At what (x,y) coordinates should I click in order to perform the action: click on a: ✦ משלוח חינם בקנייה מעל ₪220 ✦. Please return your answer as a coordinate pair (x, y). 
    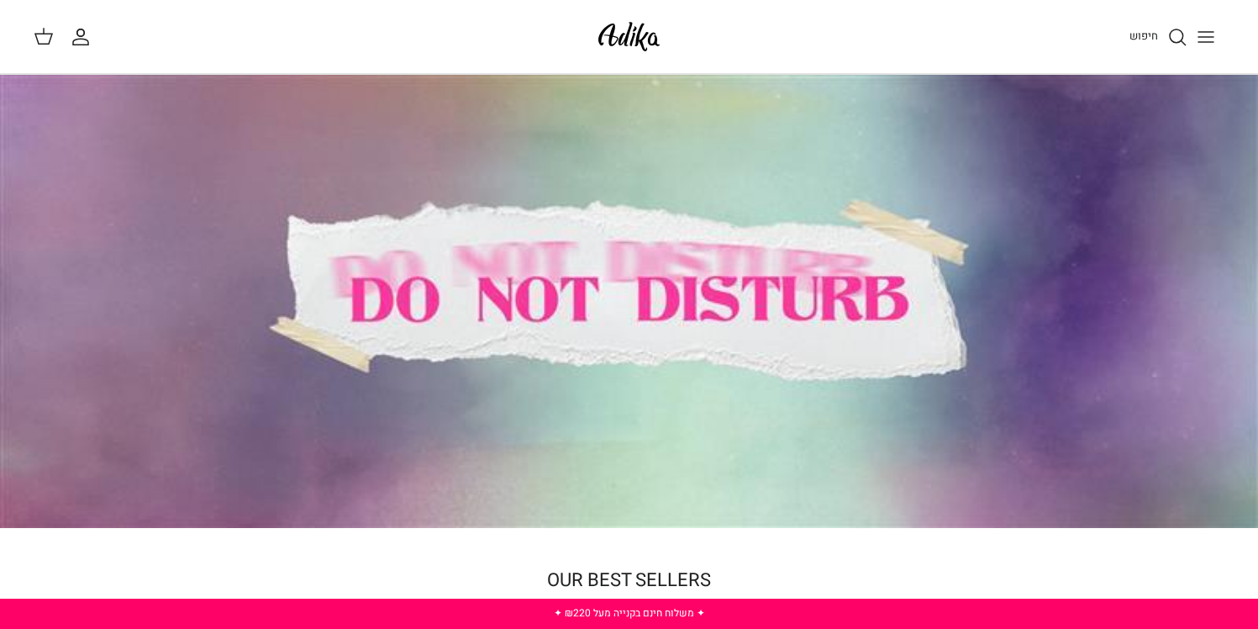
    Looking at the image, I should click on (630, 613).